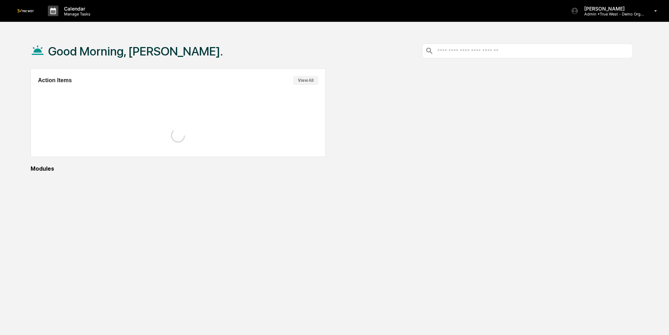 The width and height of the screenshot is (669, 335). I want to click on p: Calendar, so click(76, 8).